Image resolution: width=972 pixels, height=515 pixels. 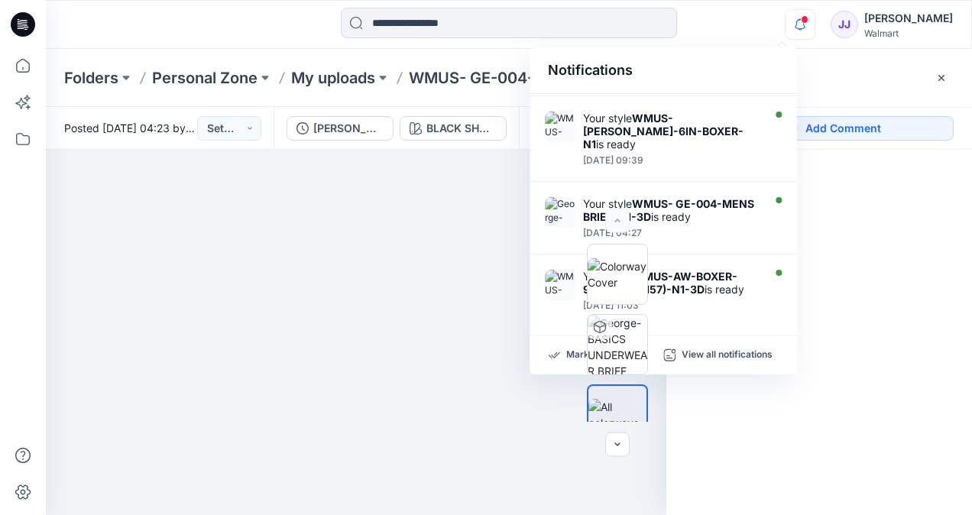 What do you see at coordinates (602, 356) in the screenshot?
I see `p: Mark all as read` at bounding box center [602, 356].